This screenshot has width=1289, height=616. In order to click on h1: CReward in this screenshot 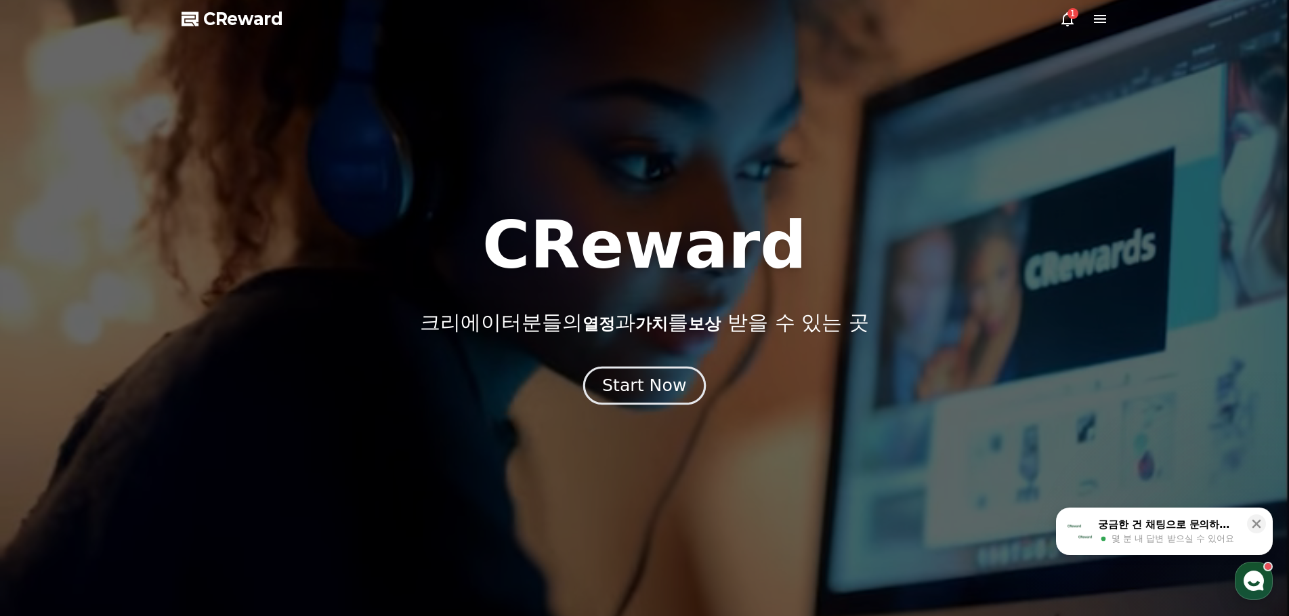, I will do `click(644, 245)`.